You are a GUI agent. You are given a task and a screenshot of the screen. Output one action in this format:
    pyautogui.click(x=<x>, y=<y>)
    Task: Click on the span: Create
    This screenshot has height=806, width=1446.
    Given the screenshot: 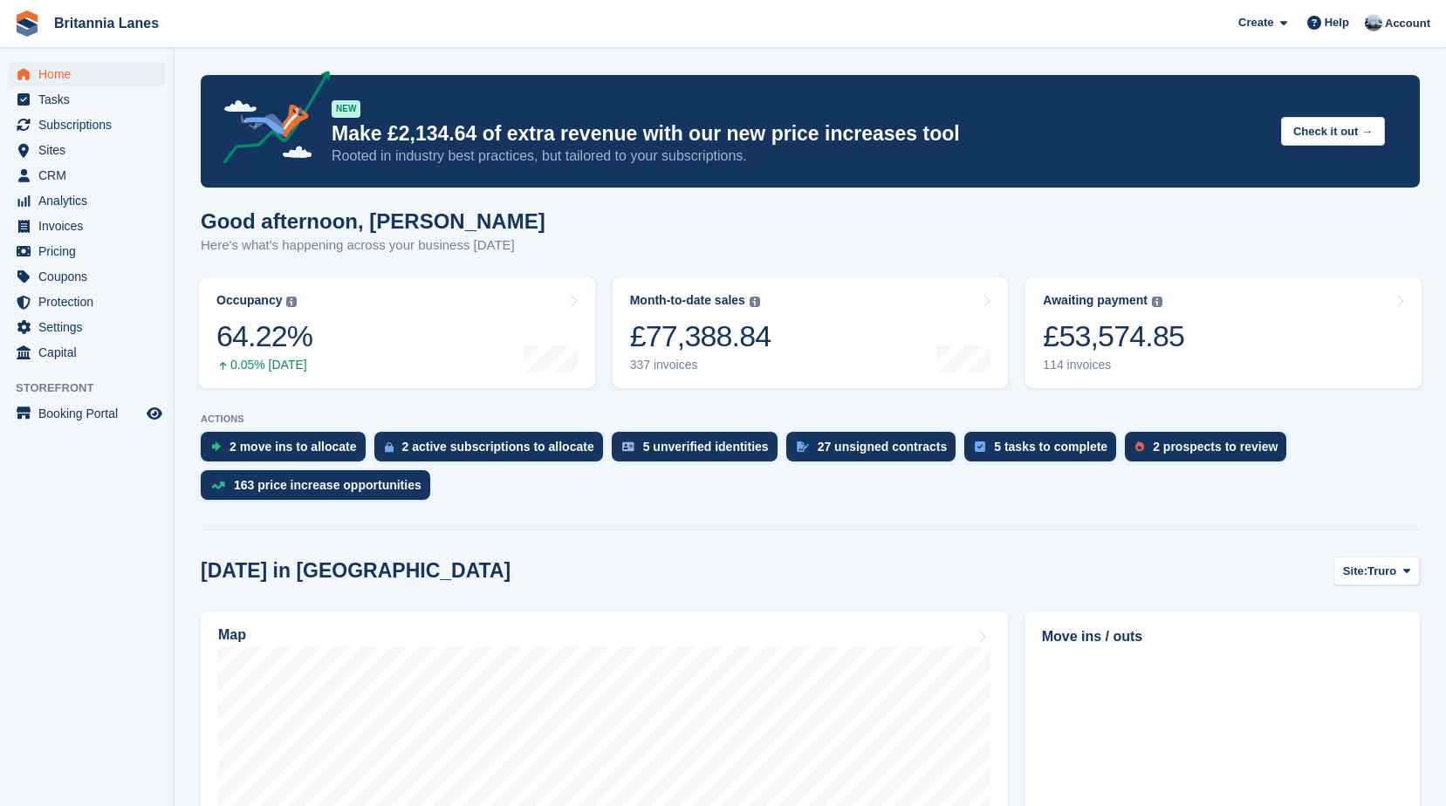 What is the action you would take?
    pyautogui.click(x=1255, y=23)
    